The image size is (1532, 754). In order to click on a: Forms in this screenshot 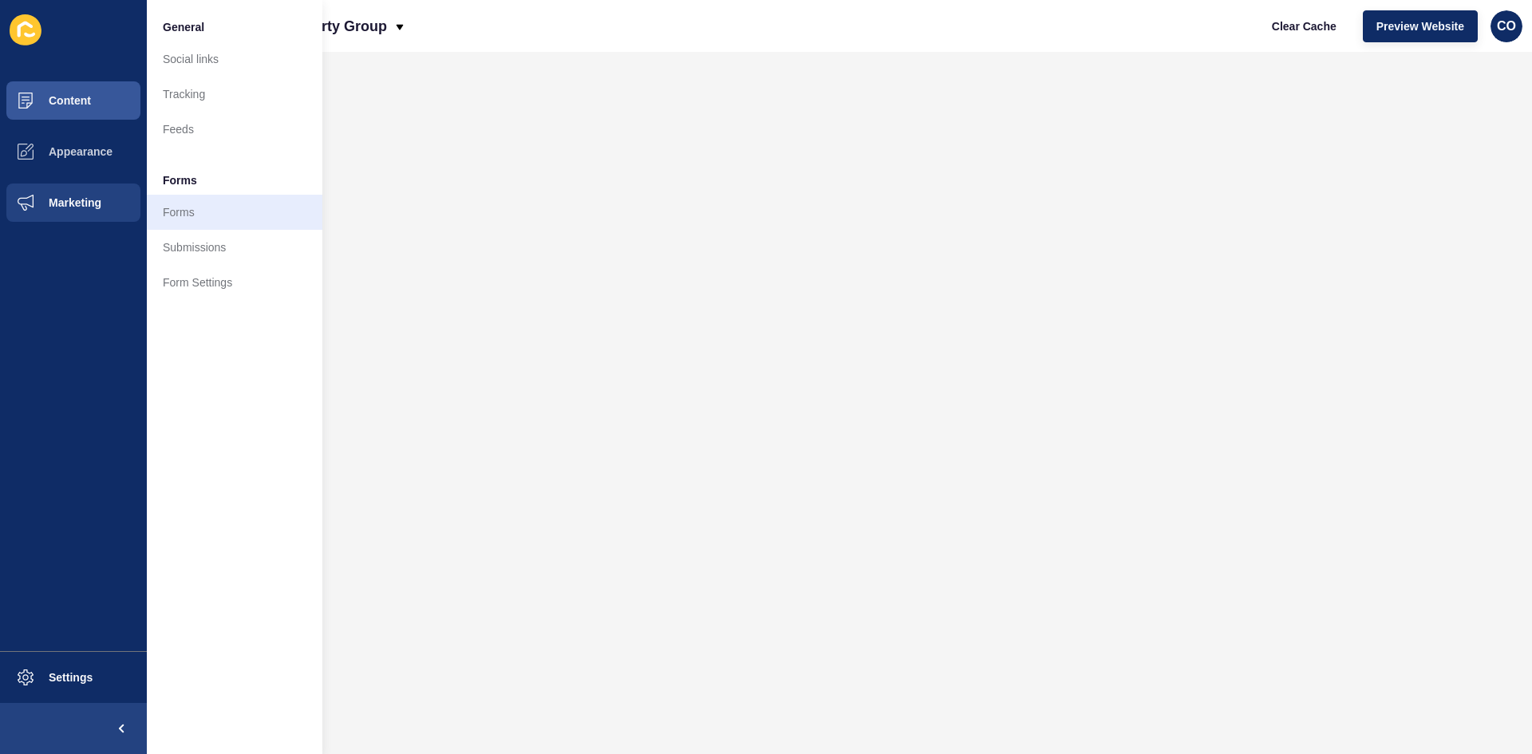, I will do `click(235, 212)`.